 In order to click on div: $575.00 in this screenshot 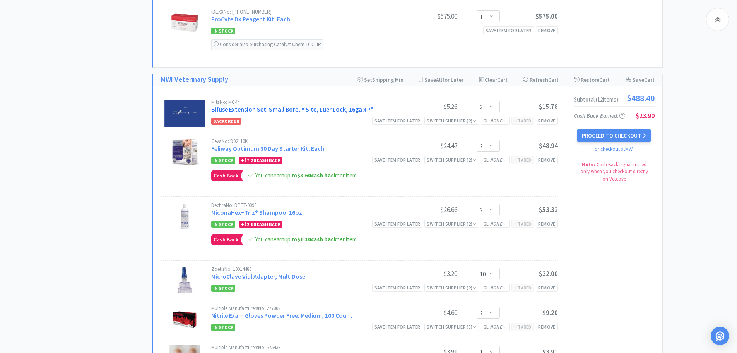, I will do `click(429, 16)`.